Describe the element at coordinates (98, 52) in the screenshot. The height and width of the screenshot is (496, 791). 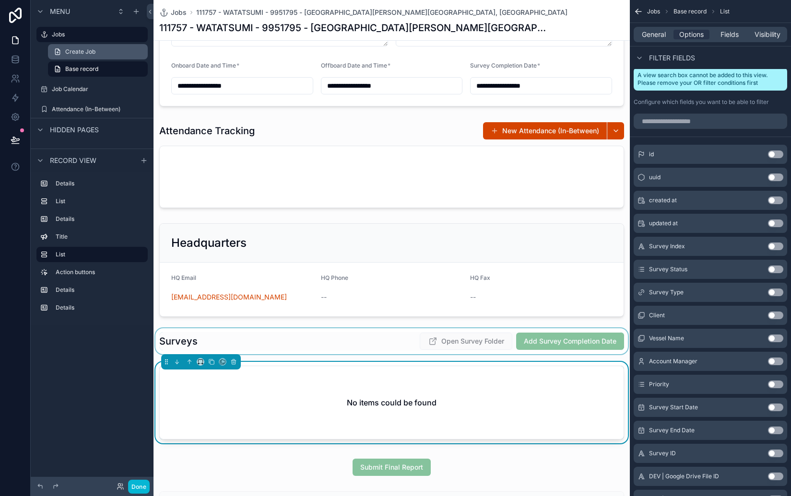
I see `a: Create Job` at that location.